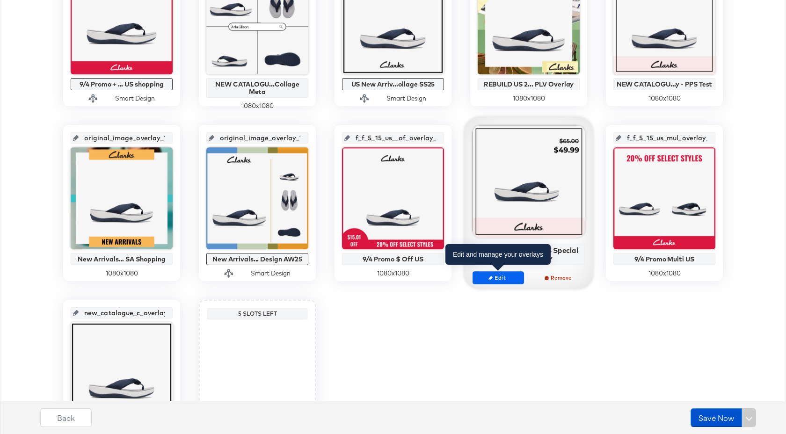 Image resolution: width=786 pixels, height=434 pixels. Describe the element at coordinates (664, 84) in the screenshot. I see `div: NEW CATALOGU...y - PPS Test` at that location.